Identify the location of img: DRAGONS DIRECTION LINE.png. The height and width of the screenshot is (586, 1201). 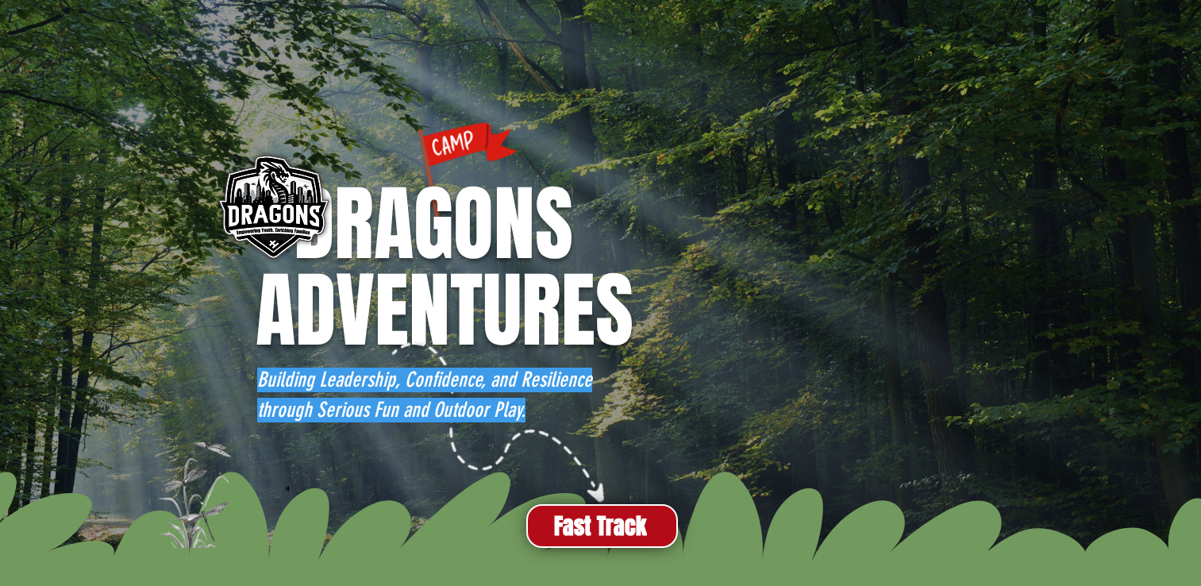
(499, 426).